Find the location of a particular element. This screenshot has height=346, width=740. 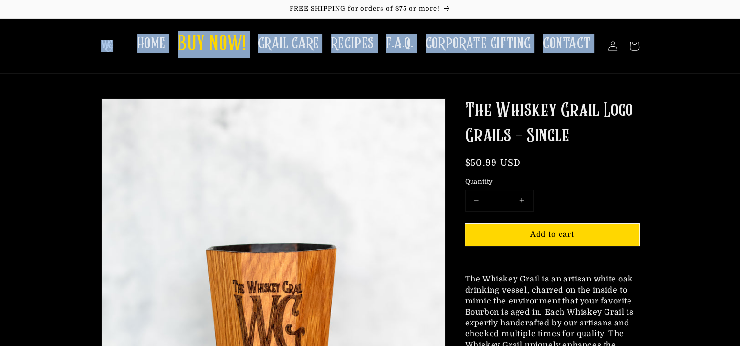

label: Quantity is located at coordinates (552, 182).